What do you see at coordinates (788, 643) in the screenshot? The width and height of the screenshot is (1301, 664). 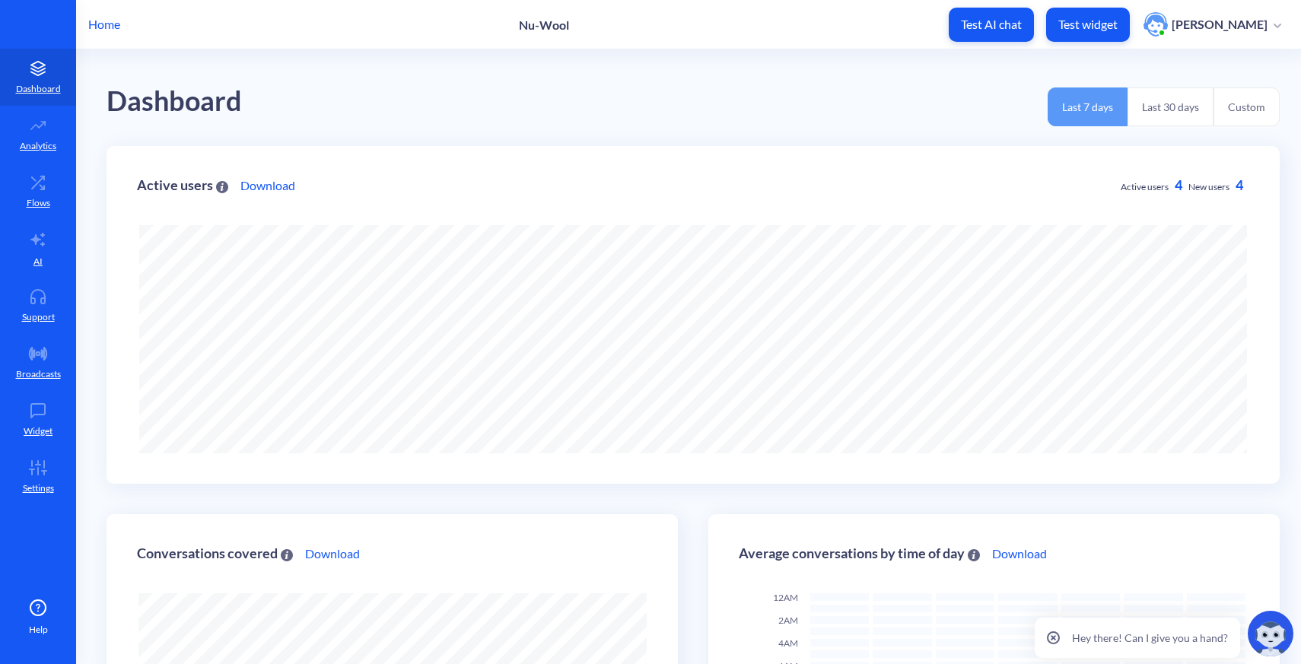 I see `span: 4AM` at bounding box center [788, 643].